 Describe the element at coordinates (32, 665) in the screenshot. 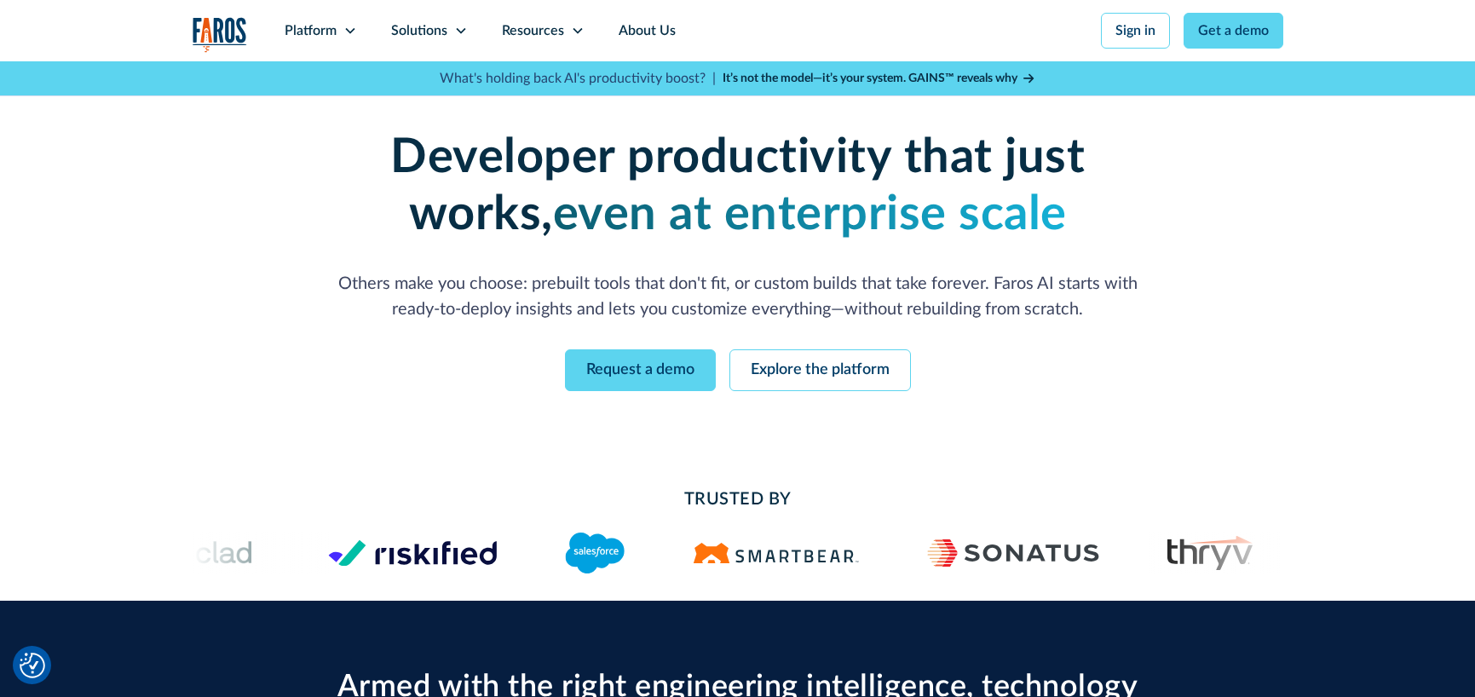

I see `img: Revisit consent button` at that location.